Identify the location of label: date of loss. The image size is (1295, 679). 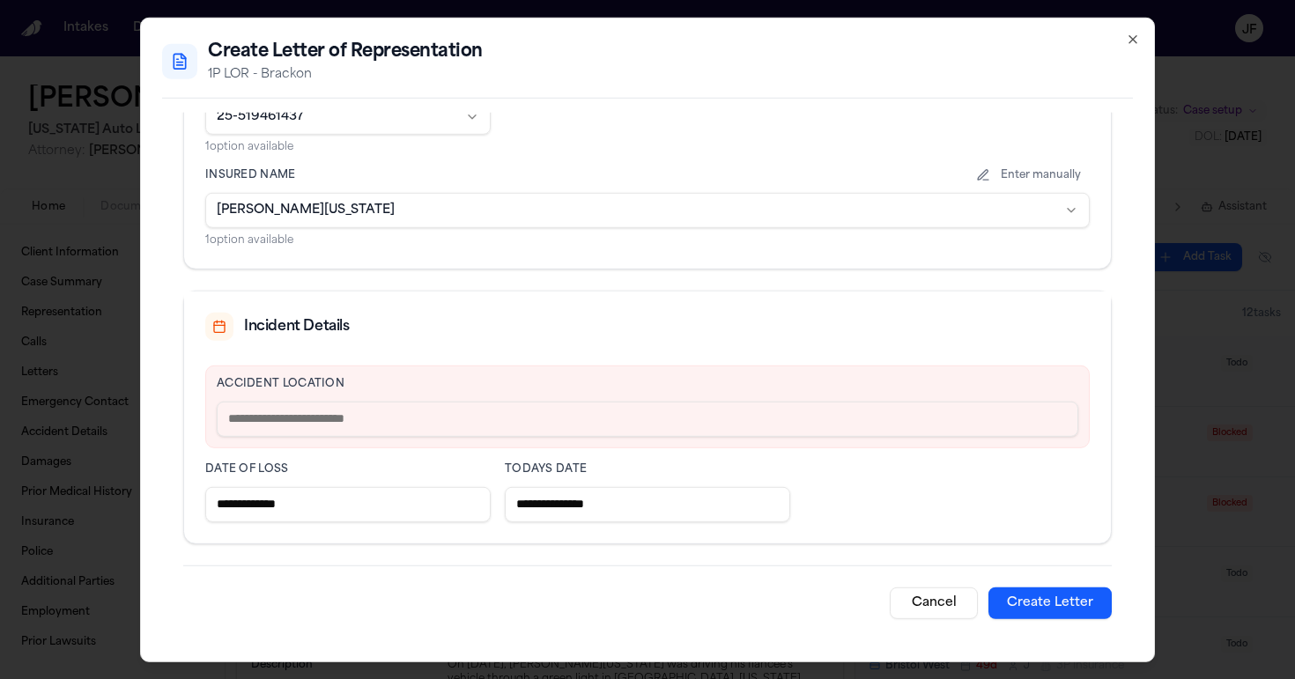
(348, 469).